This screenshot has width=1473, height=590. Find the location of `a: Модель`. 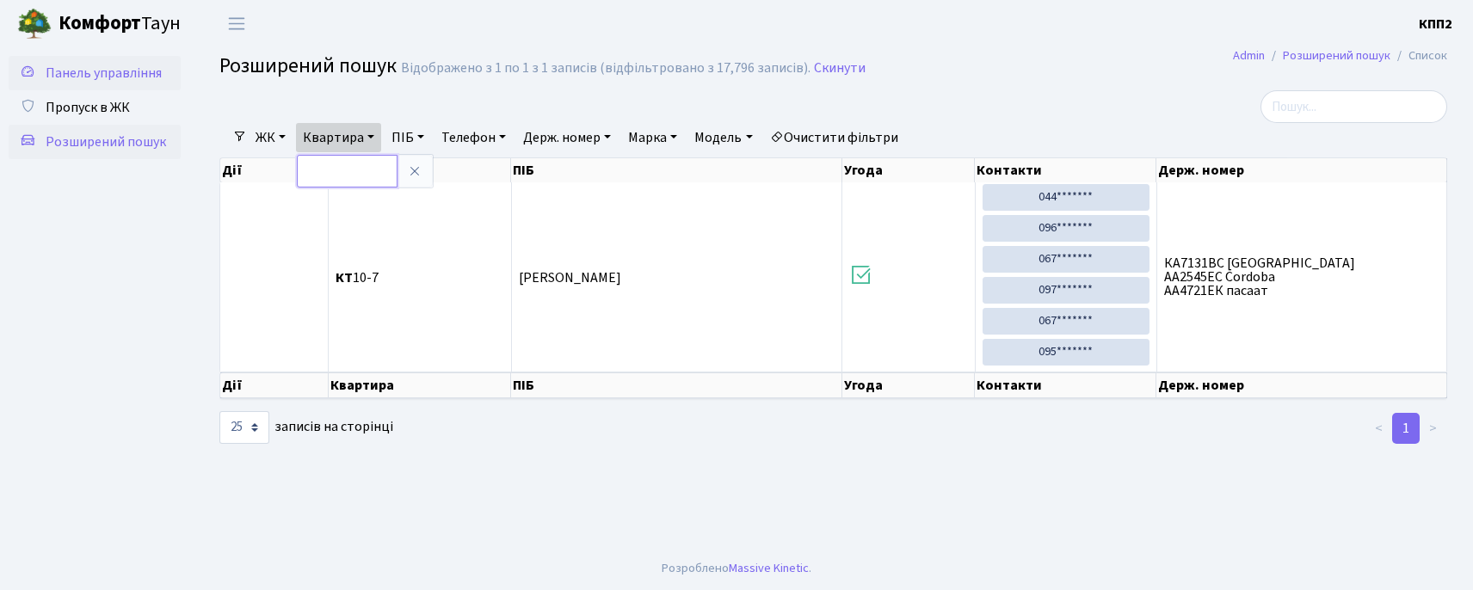

a: Модель is located at coordinates (723, 138).